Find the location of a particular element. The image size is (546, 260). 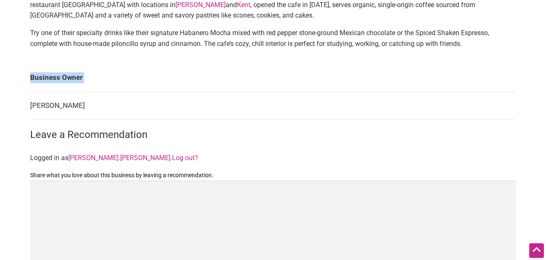

a: Kent is located at coordinates (244, 5).